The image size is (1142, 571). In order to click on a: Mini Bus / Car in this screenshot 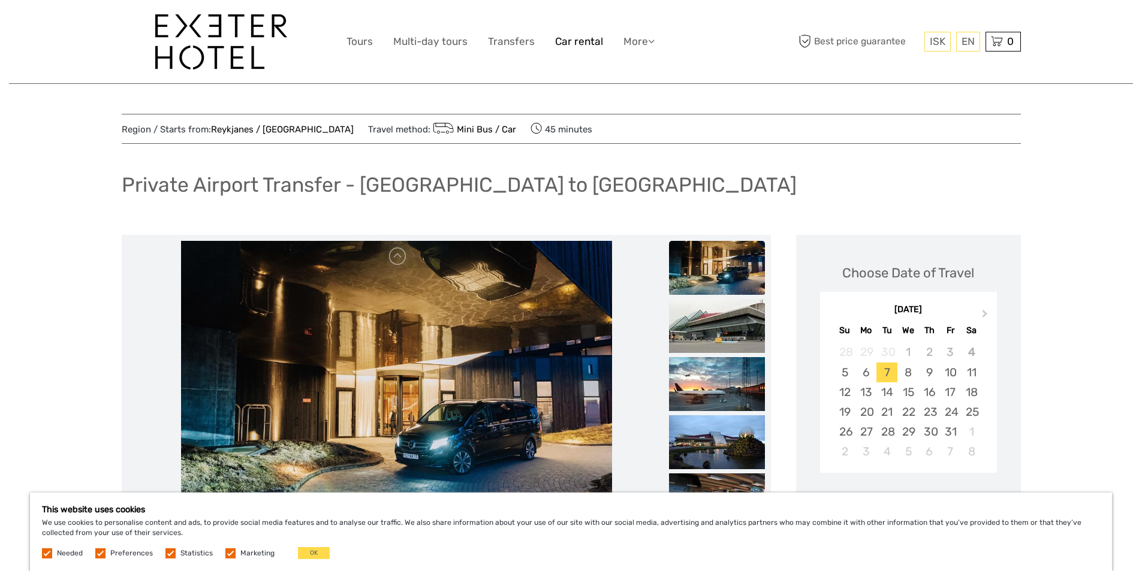, I will do `click(474, 130)`.